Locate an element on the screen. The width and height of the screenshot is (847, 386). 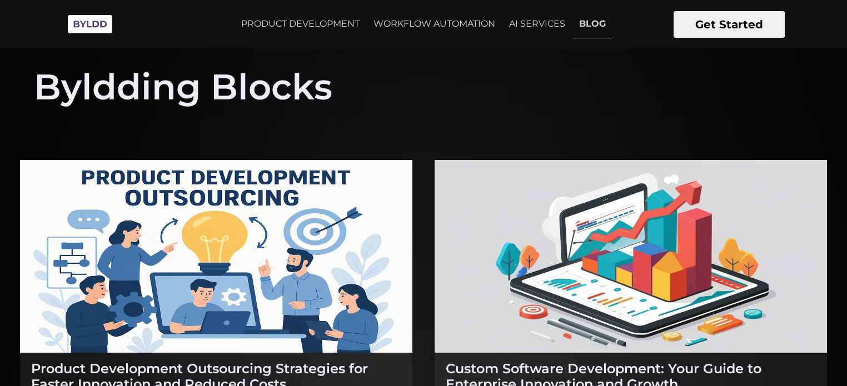
h1: Byldding Blocks is located at coordinates (183, 77).